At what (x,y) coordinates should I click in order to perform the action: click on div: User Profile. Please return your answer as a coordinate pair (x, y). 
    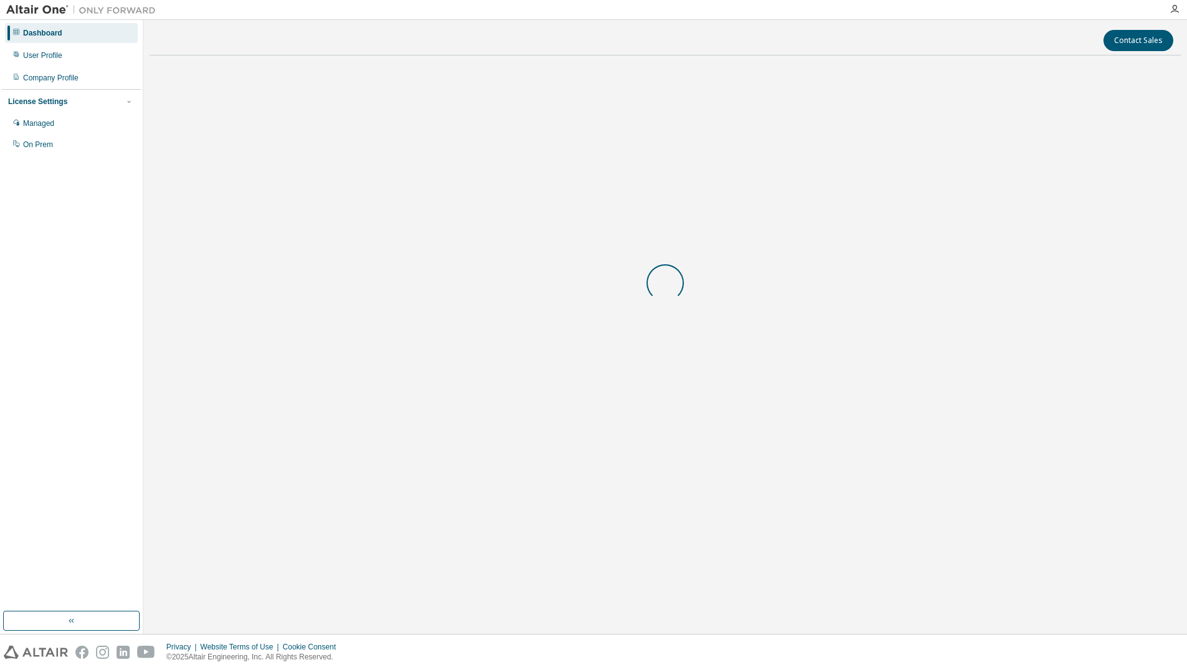
    Looking at the image, I should click on (42, 55).